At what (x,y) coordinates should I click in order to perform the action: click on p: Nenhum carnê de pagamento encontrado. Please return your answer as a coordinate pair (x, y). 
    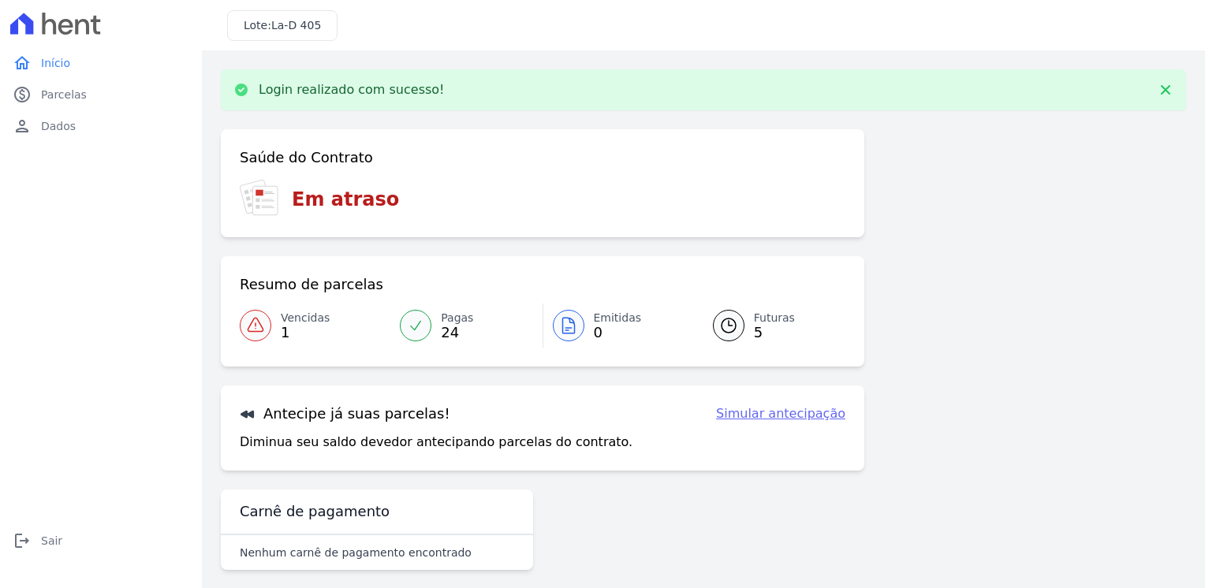
    Looking at the image, I should click on (356, 553).